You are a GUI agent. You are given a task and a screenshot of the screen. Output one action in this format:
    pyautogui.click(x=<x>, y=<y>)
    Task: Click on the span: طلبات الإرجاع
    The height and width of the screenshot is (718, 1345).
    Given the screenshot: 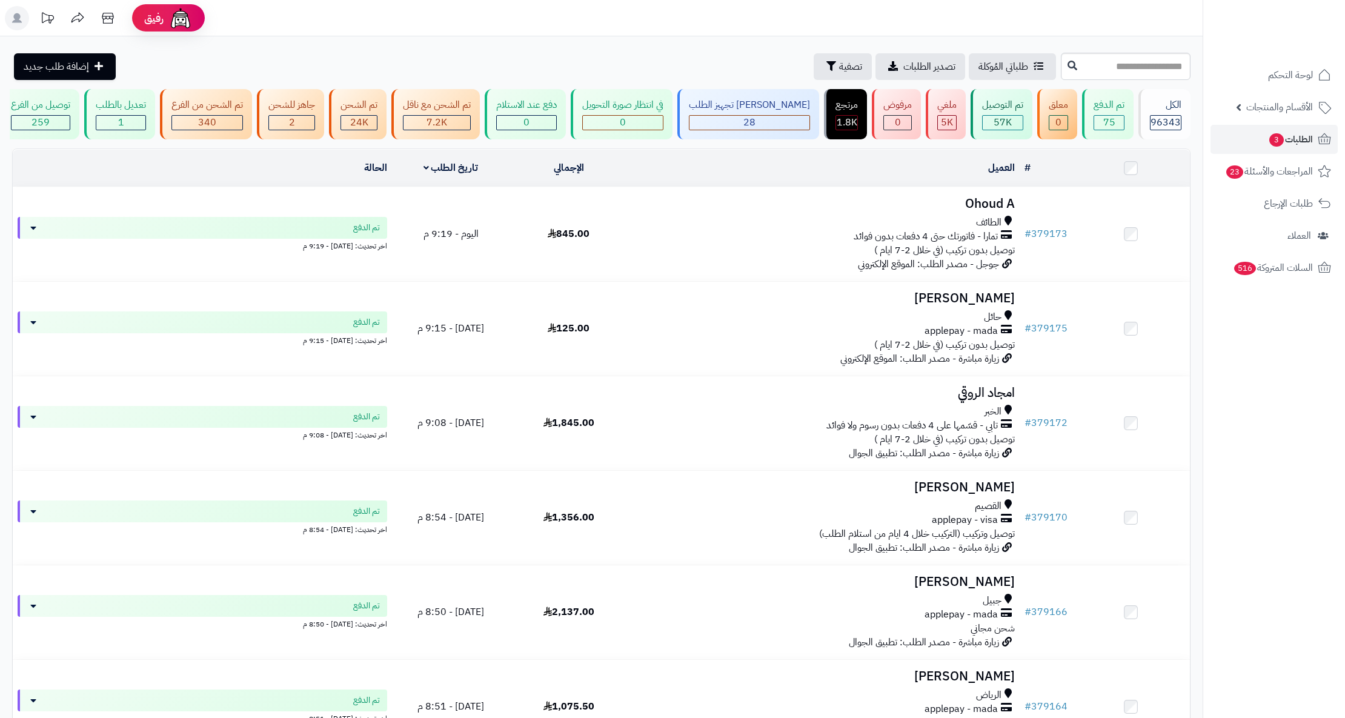 What is the action you would take?
    pyautogui.click(x=1288, y=204)
    